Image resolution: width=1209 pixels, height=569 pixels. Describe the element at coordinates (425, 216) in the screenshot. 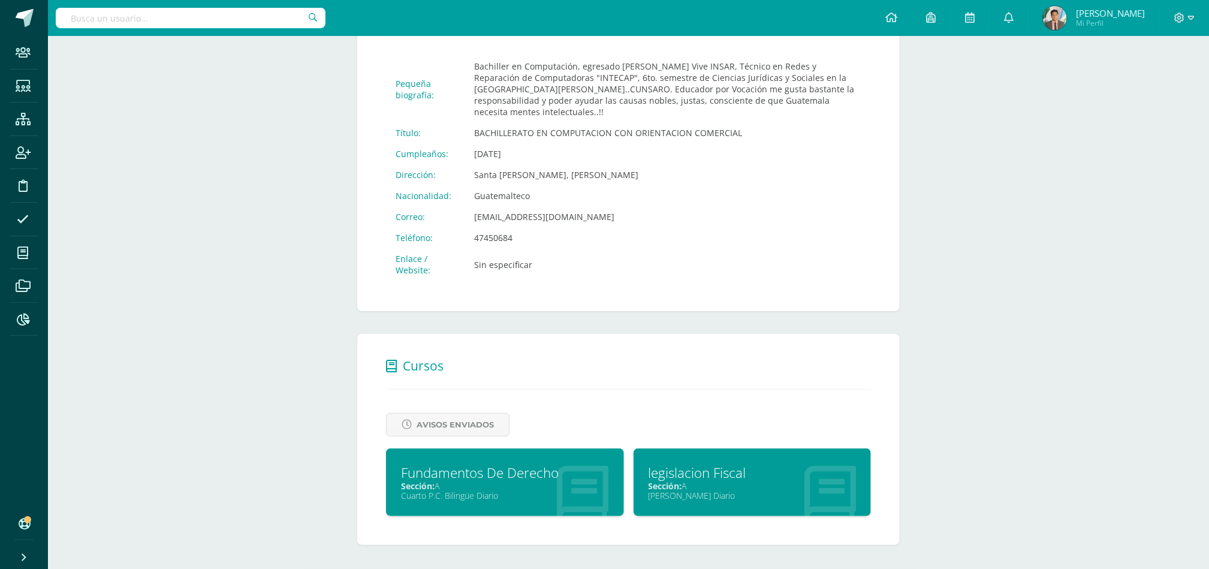

I see `td: Correo:` at that location.